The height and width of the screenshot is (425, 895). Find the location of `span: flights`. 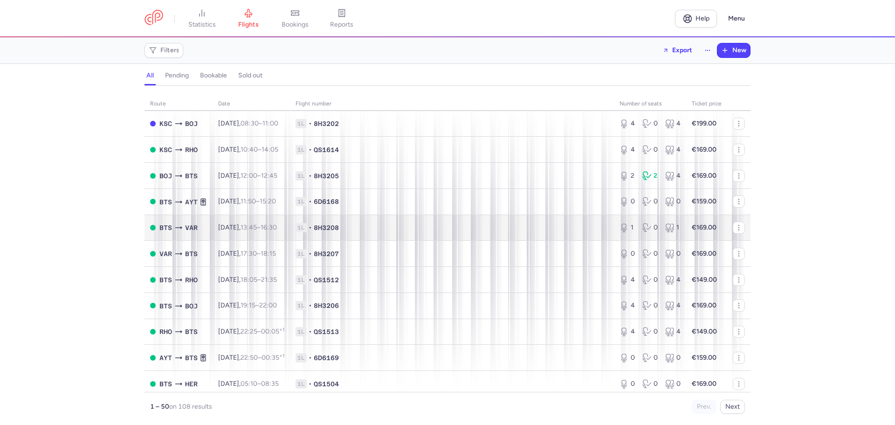

span: flights is located at coordinates (248, 25).